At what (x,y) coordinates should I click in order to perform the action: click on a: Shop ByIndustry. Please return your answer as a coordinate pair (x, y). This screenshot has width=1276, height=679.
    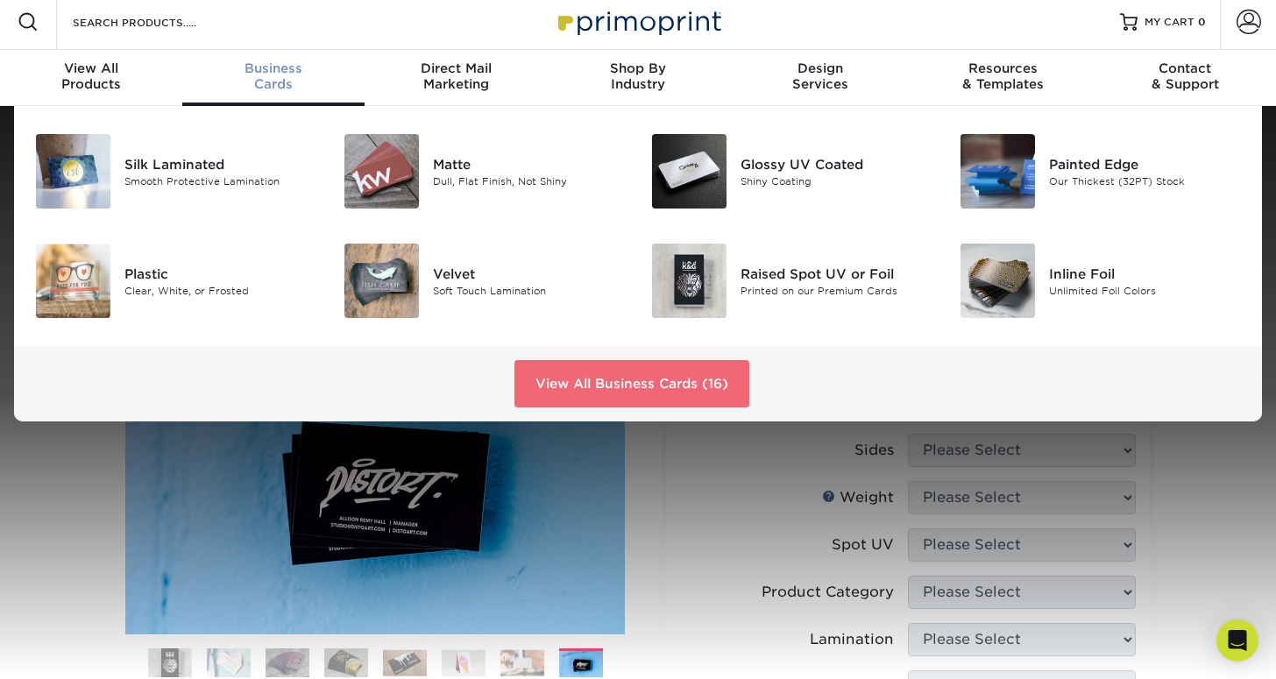
    Looking at the image, I should click on (638, 78).